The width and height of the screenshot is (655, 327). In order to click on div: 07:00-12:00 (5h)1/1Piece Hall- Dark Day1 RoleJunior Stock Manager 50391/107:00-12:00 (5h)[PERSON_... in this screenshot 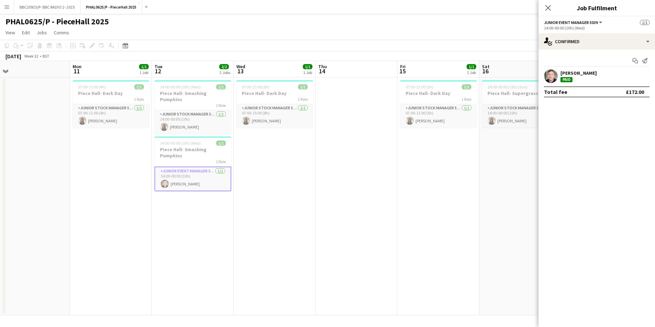, I will do `click(438, 104)`.